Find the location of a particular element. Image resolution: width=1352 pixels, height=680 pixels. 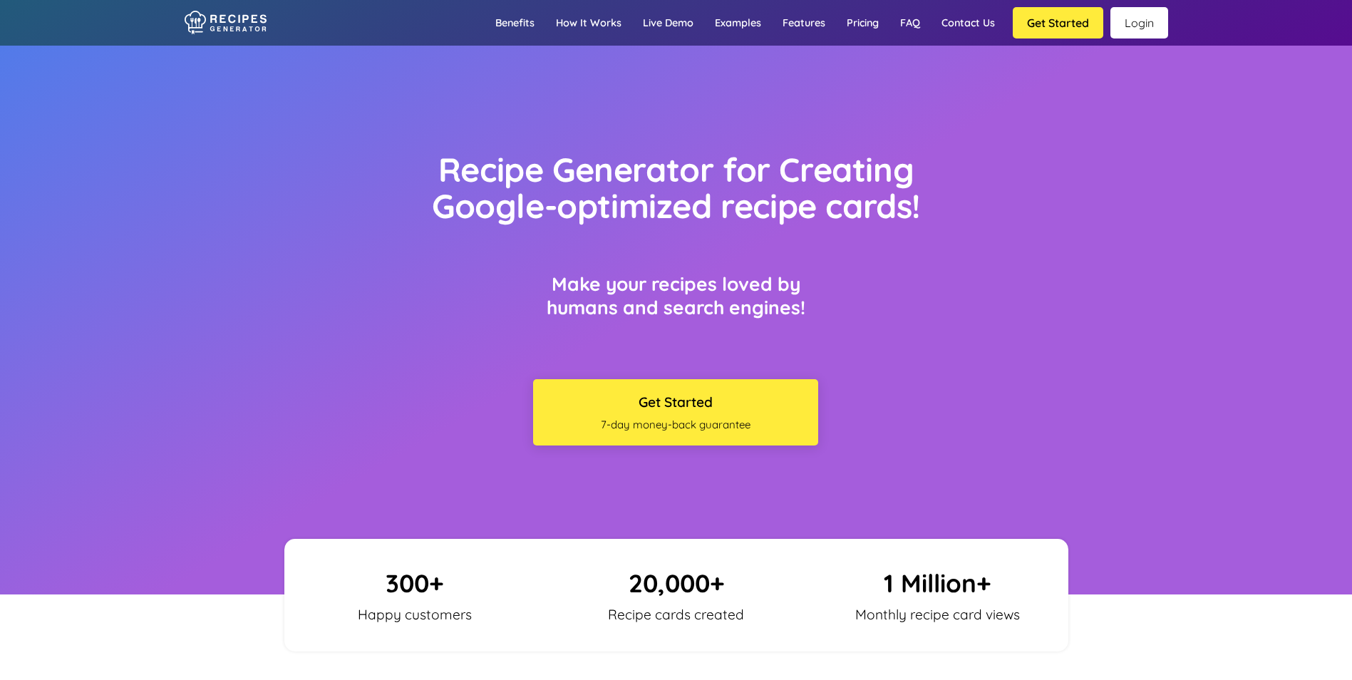

p: 300+ is located at coordinates (415, 583).